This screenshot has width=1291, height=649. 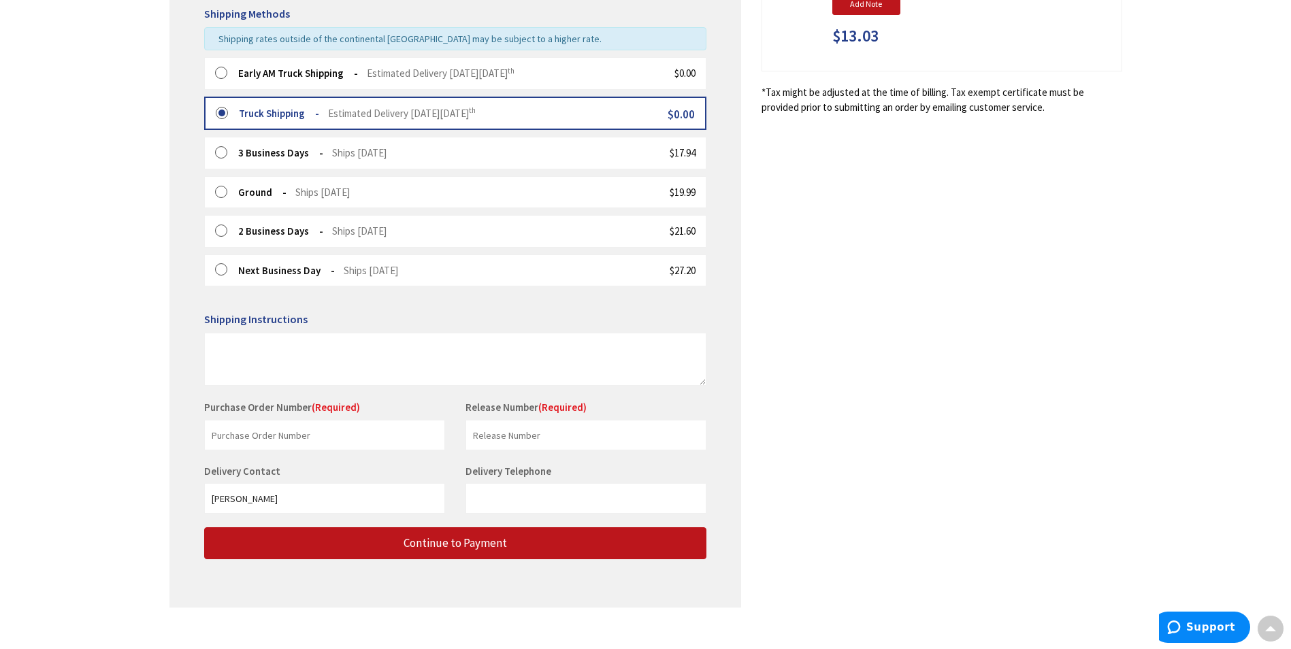 What do you see at coordinates (455, 543) in the screenshot?
I see `span: Continue to Payment` at bounding box center [455, 543].